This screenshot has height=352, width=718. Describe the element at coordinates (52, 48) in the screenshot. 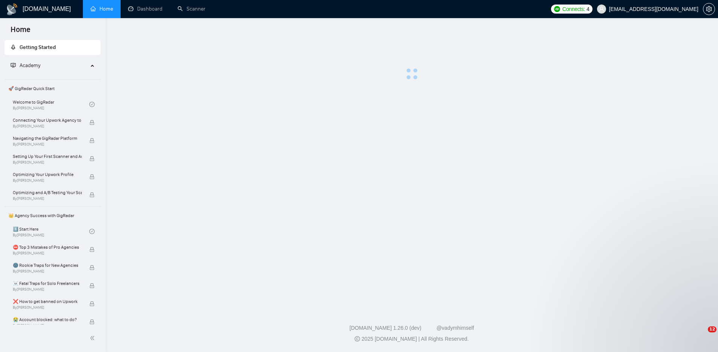

I see `li: Getting Started` at that location.